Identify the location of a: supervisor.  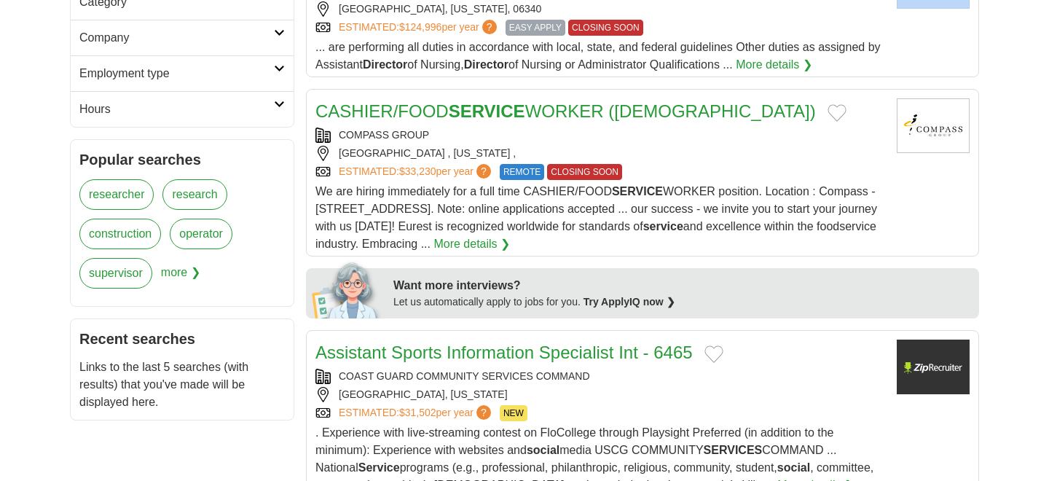
(116, 273).